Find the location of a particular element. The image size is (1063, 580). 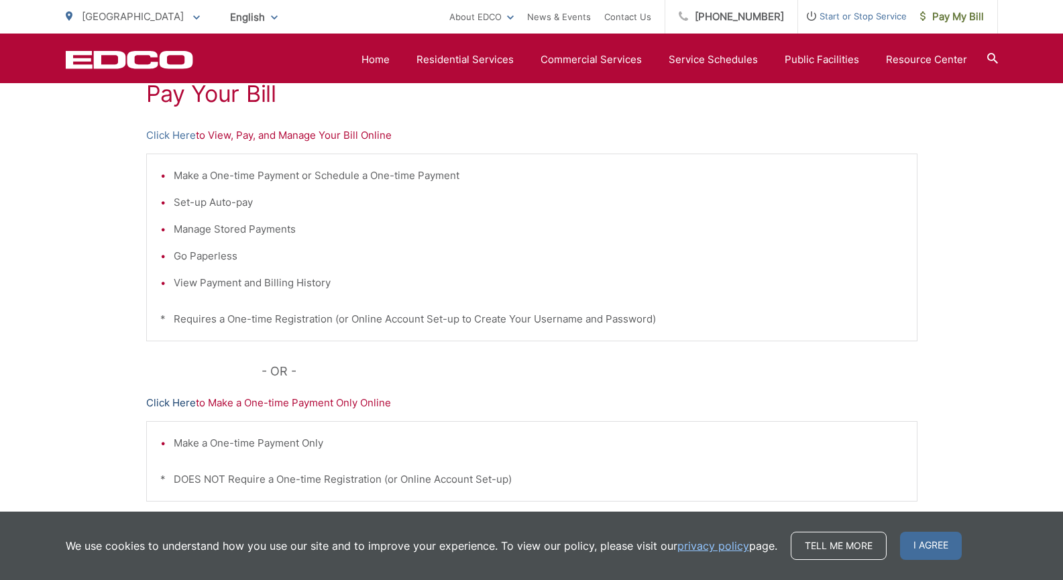

span: Pay My Bill is located at coordinates (952, 17).